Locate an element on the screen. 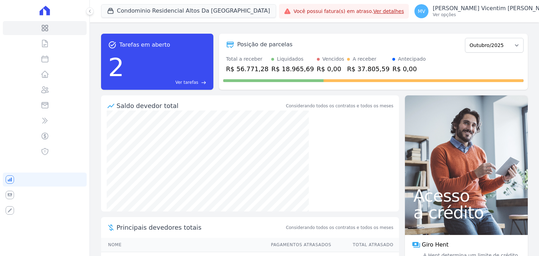  div: 2 is located at coordinates (116, 67).